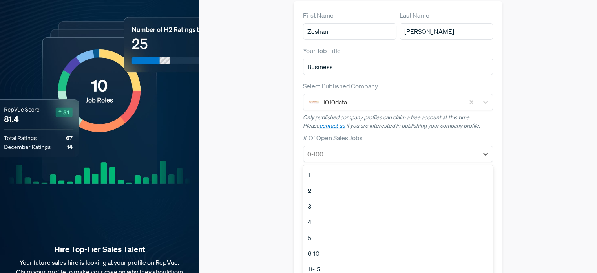 This screenshot has width=597, height=273. Describe the element at coordinates (318, 15) in the screenshot. I see `label: First Name` at that location.